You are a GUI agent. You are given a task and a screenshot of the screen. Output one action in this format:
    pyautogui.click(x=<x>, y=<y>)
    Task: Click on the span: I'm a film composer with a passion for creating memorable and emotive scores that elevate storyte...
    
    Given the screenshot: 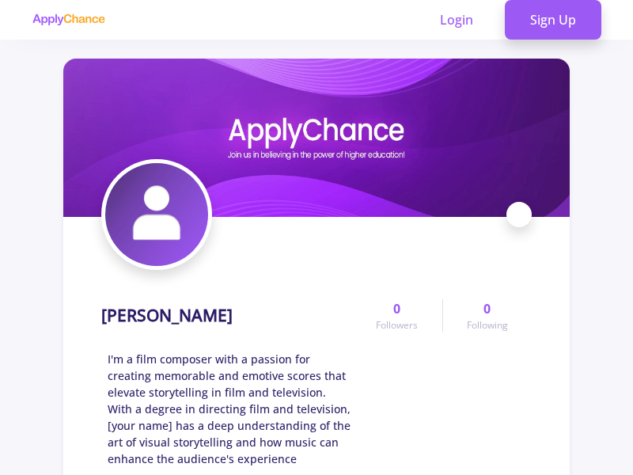 What is the action you would take?
    pyautogui.click(x=230, y=408)
    